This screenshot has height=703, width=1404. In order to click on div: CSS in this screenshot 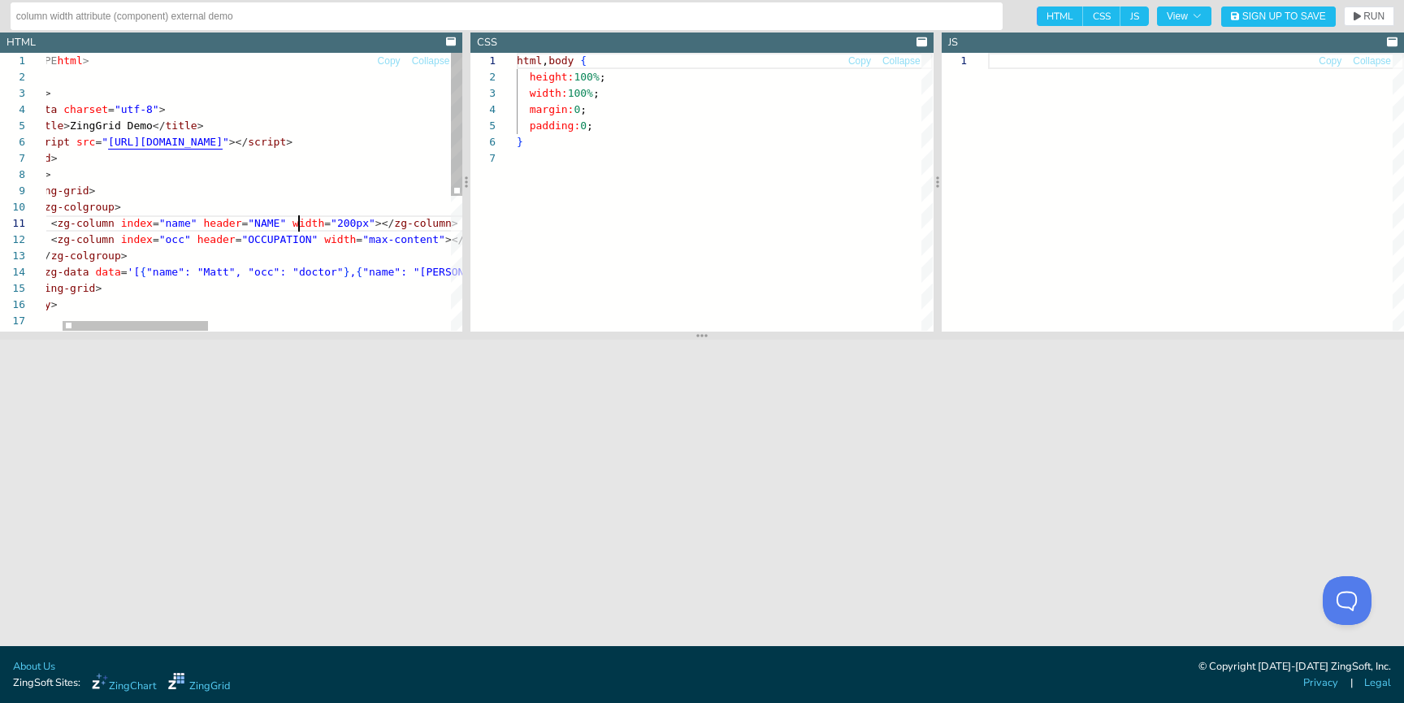, I will do `click(487, 42)`.